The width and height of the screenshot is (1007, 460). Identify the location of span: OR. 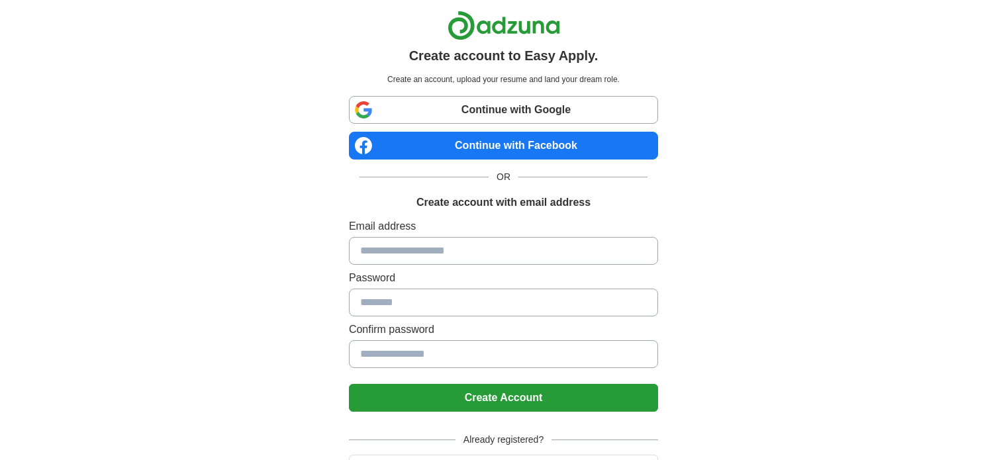
(503, 177).